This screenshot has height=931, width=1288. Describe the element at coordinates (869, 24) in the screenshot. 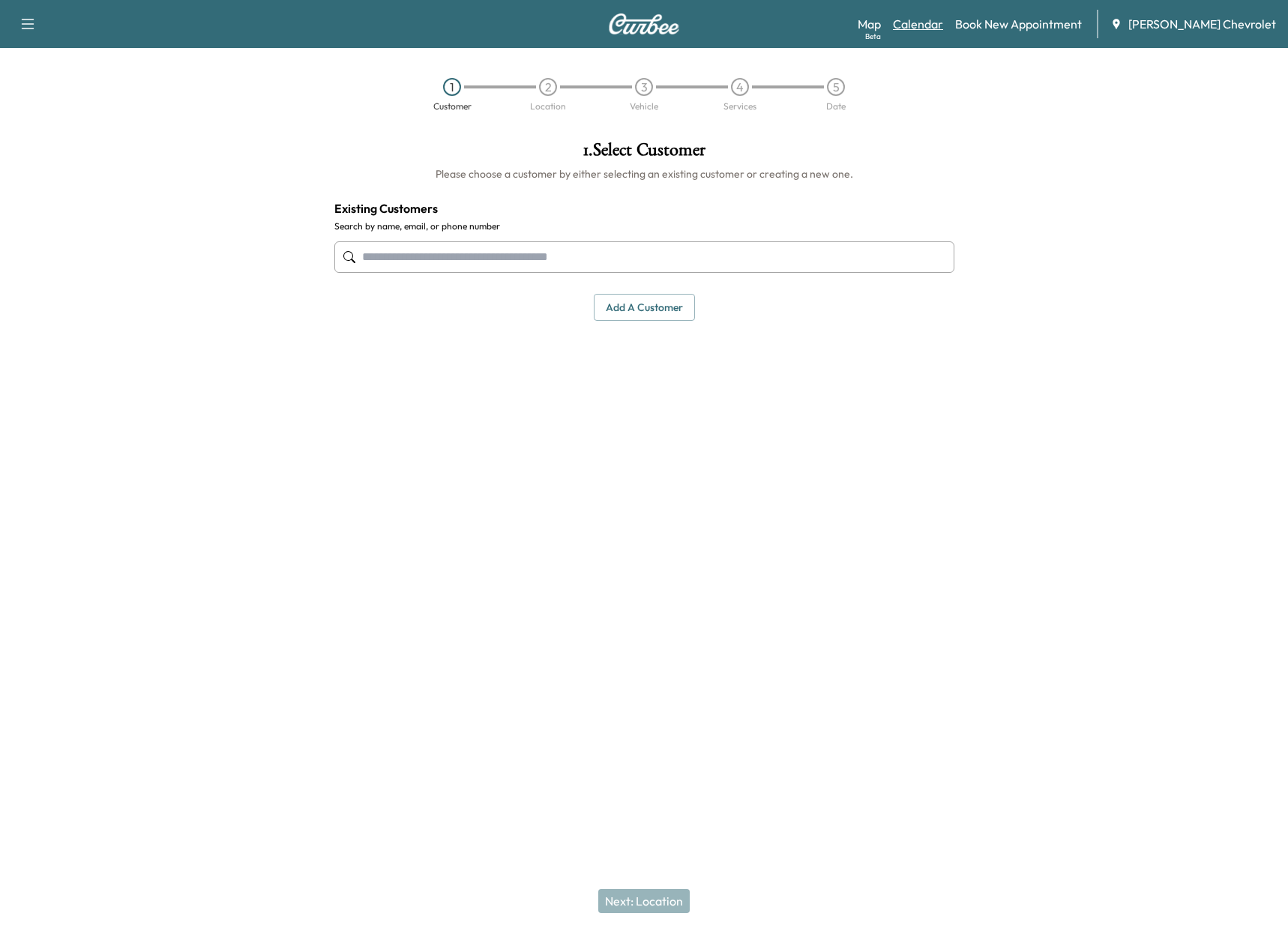

I see `a: MapBeta` at that location.